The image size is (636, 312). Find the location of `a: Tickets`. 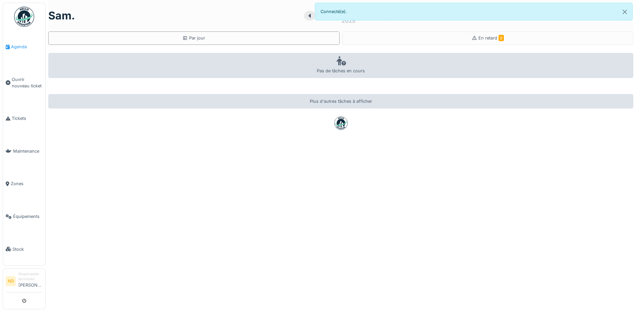

a: Tickets is located at coordinates (24, 119).